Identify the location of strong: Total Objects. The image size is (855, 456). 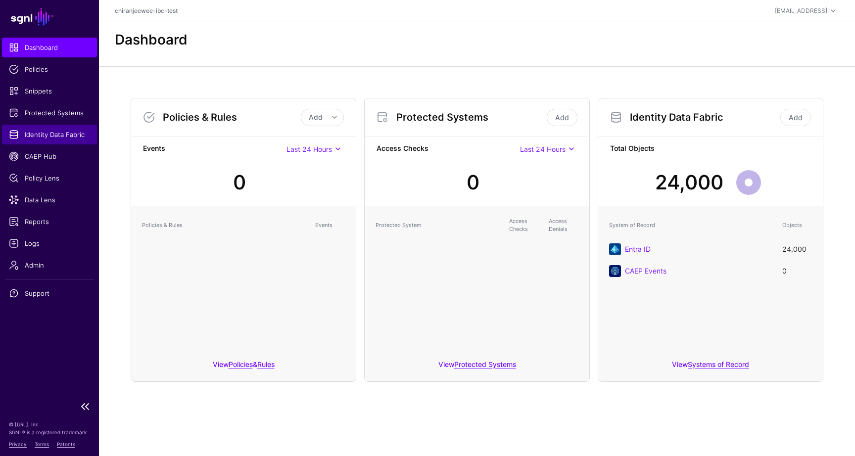
(710, 149).